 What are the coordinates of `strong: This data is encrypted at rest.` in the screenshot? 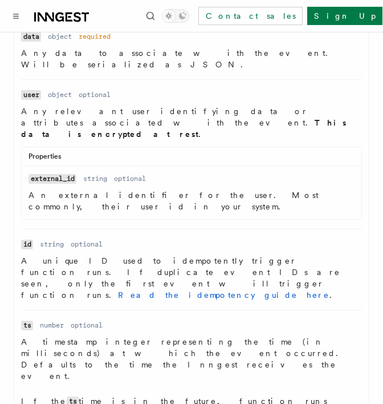 It's located at (184, 128).